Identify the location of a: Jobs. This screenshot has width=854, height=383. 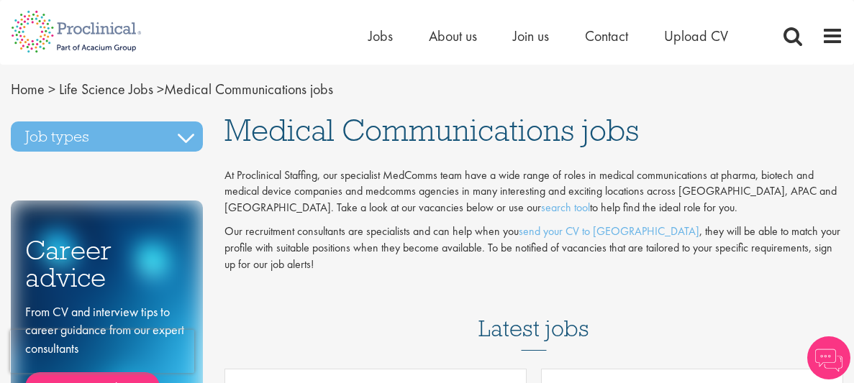
(381, 36).